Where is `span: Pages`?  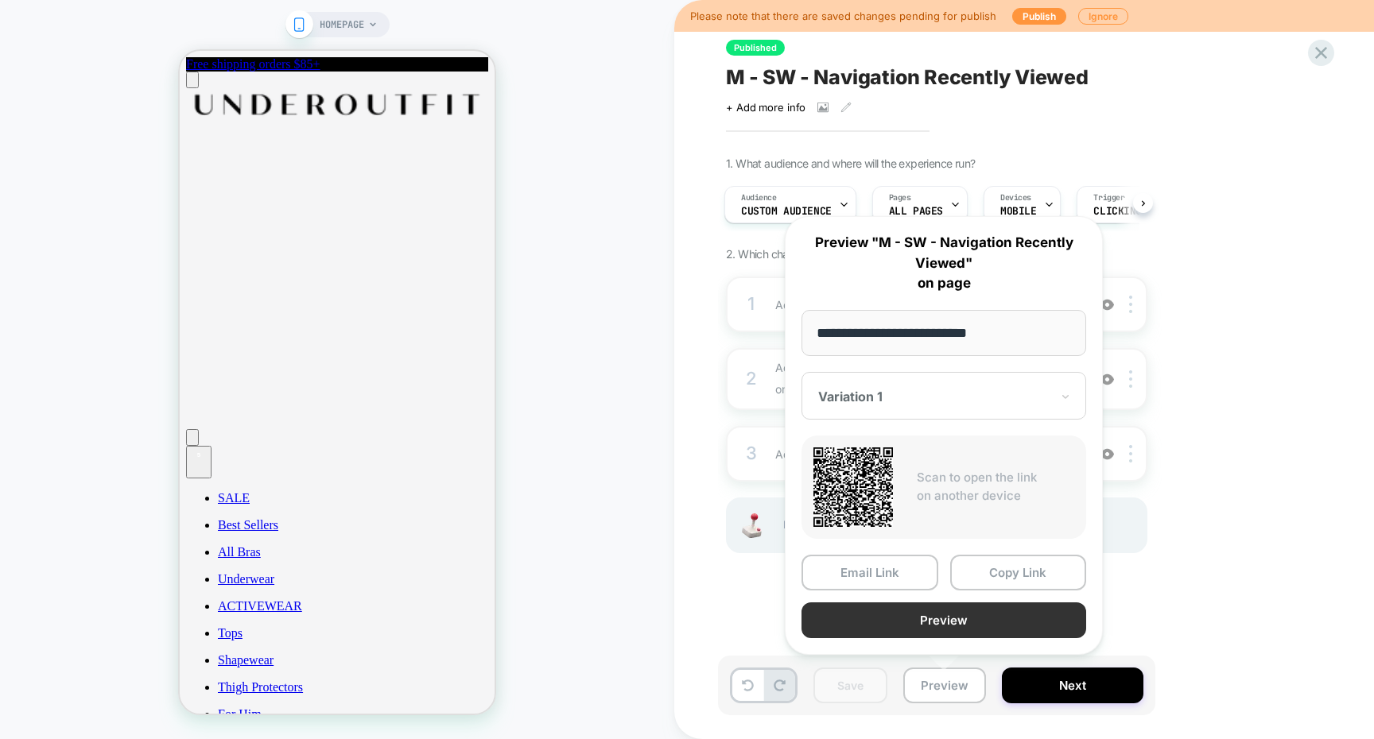 span: Pages is located at coordinates (900, 198).